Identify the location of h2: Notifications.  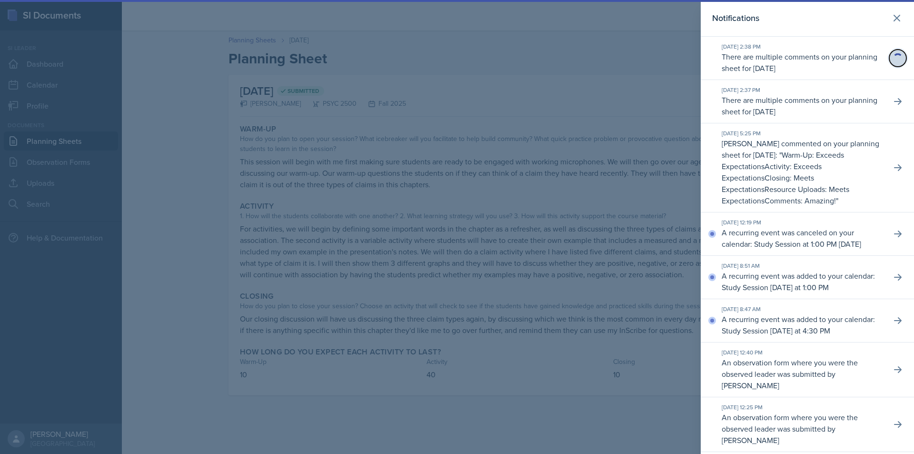
(736, 18).